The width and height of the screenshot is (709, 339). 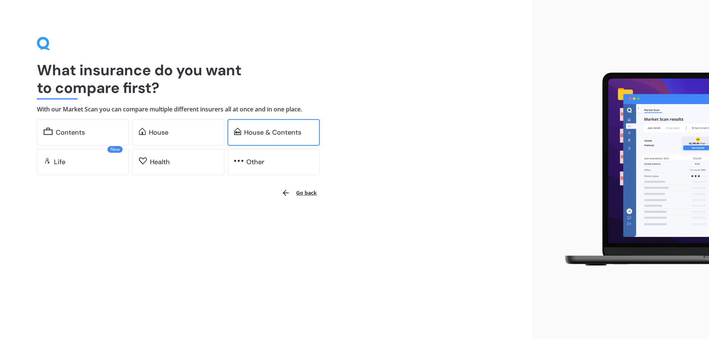 What do you see at coordinates (255, 162) in the screenshot?
I see `div: Other` at bounding box center [255, 162].